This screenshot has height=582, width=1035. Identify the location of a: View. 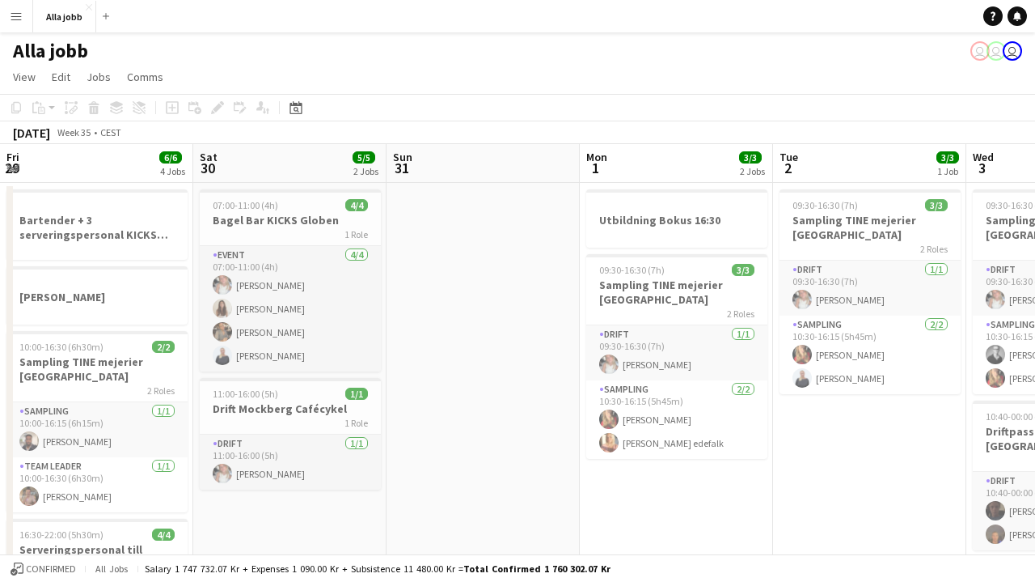
(24, 77).